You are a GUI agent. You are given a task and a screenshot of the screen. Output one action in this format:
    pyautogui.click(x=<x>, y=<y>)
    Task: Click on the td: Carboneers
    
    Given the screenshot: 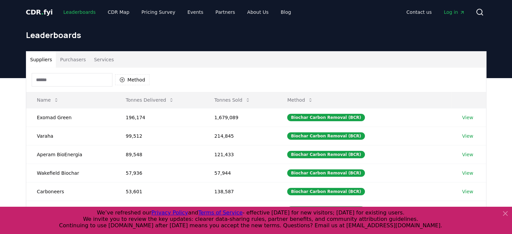 What is the action you would take?
    pyautogui.click(x=71, y=191)
    